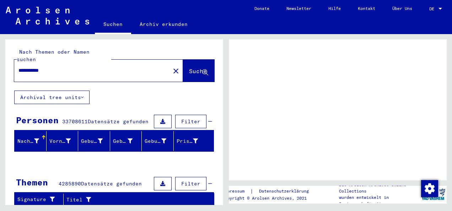  Describe the element at coordinates (31, 141) in the screenshot. I see `mat-header-cell: Nachname` at that location.